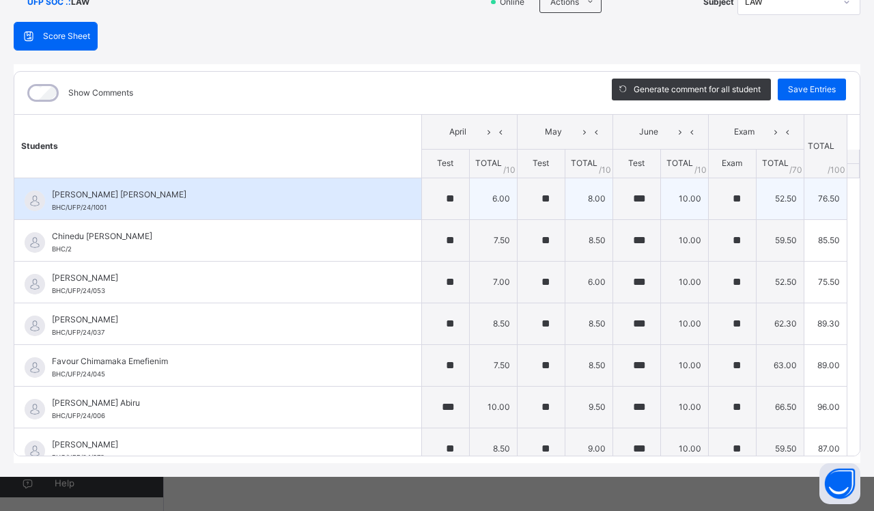 The width and height of the screenshot is (874, 511). What do you see at coordinates (825, 323) in the screenshot?
I see `td: 89.30` at bounding box center [825, 323].